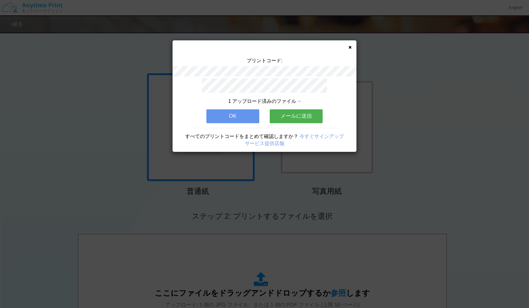  I want to click on span: 1 アップロード済みのファイル, so click(262, 101).